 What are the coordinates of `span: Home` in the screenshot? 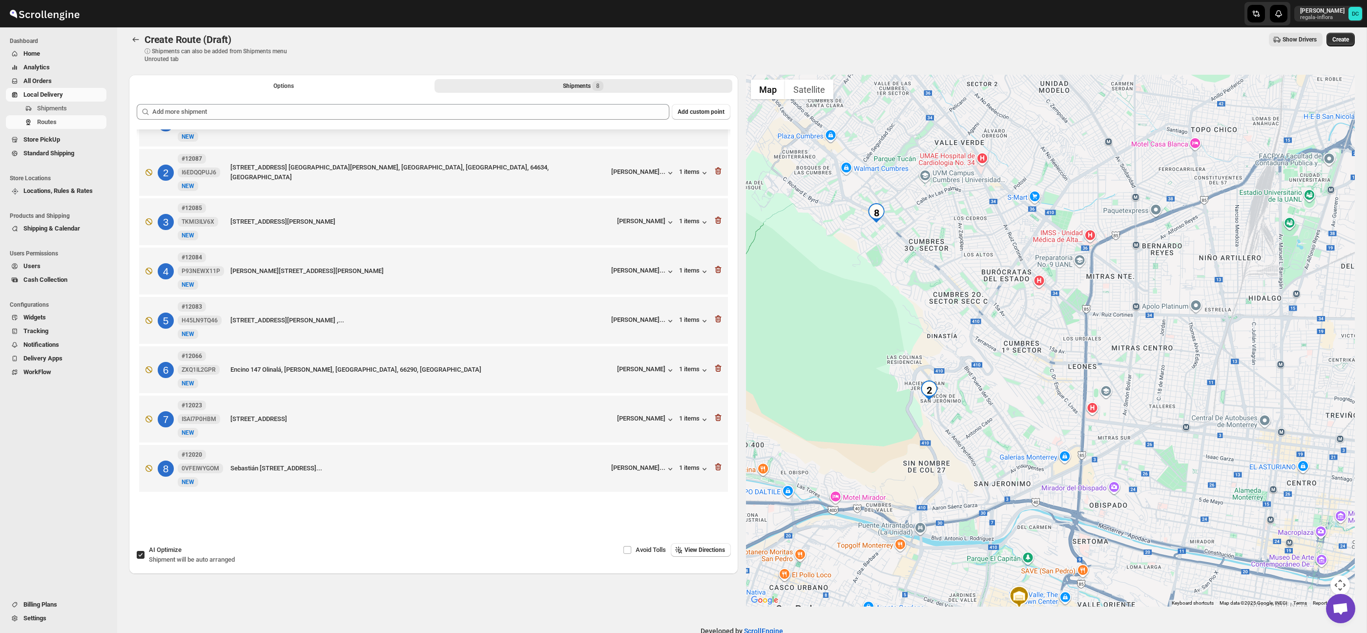 It's located at (32, 53).